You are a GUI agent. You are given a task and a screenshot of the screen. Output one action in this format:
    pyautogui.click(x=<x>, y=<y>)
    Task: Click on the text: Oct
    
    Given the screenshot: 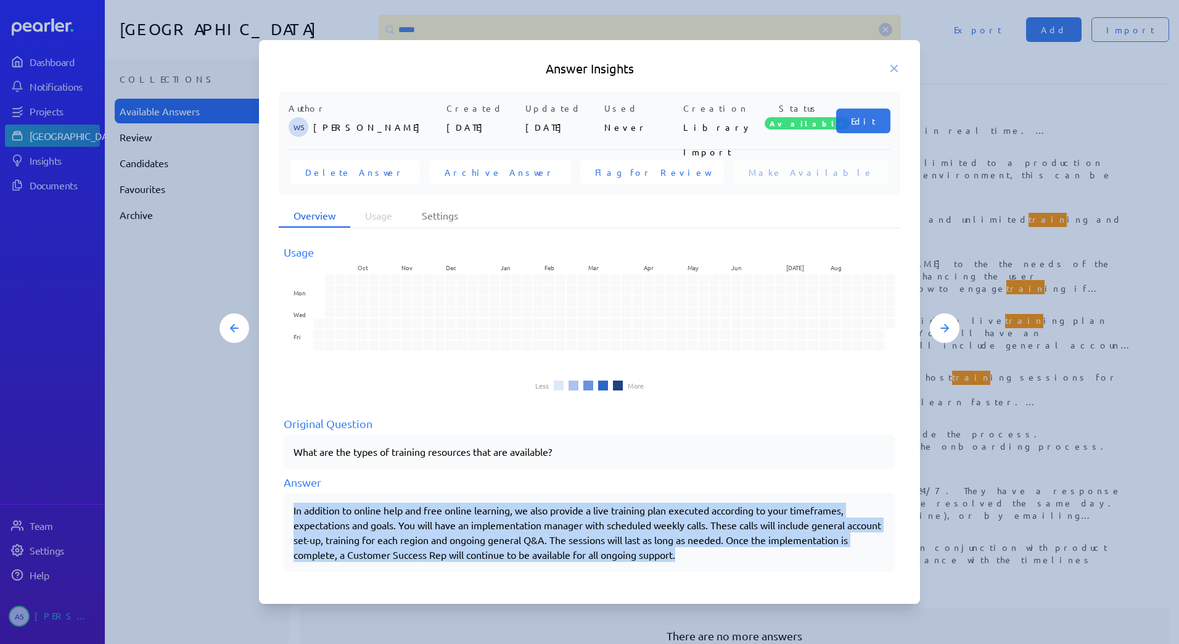 What is the action you would take?
    pyautogui.click(x=362, y=267)
    